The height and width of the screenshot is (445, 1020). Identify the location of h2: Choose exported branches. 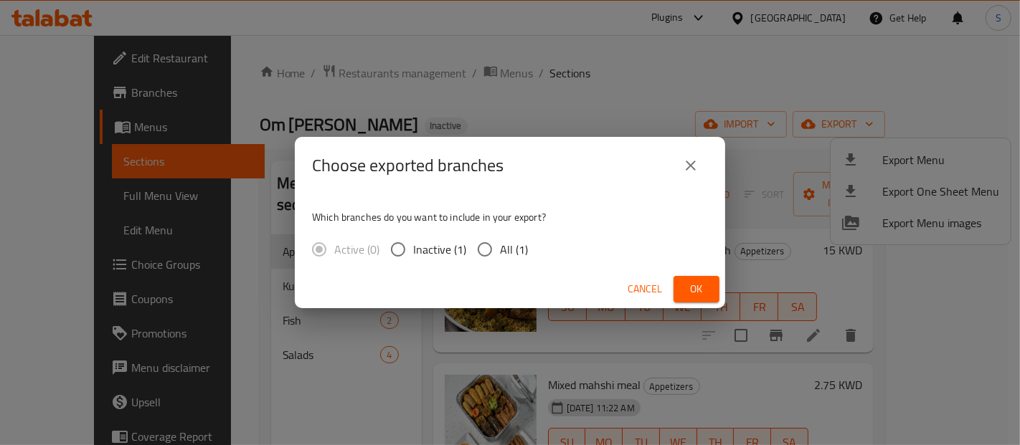
(407, 166).